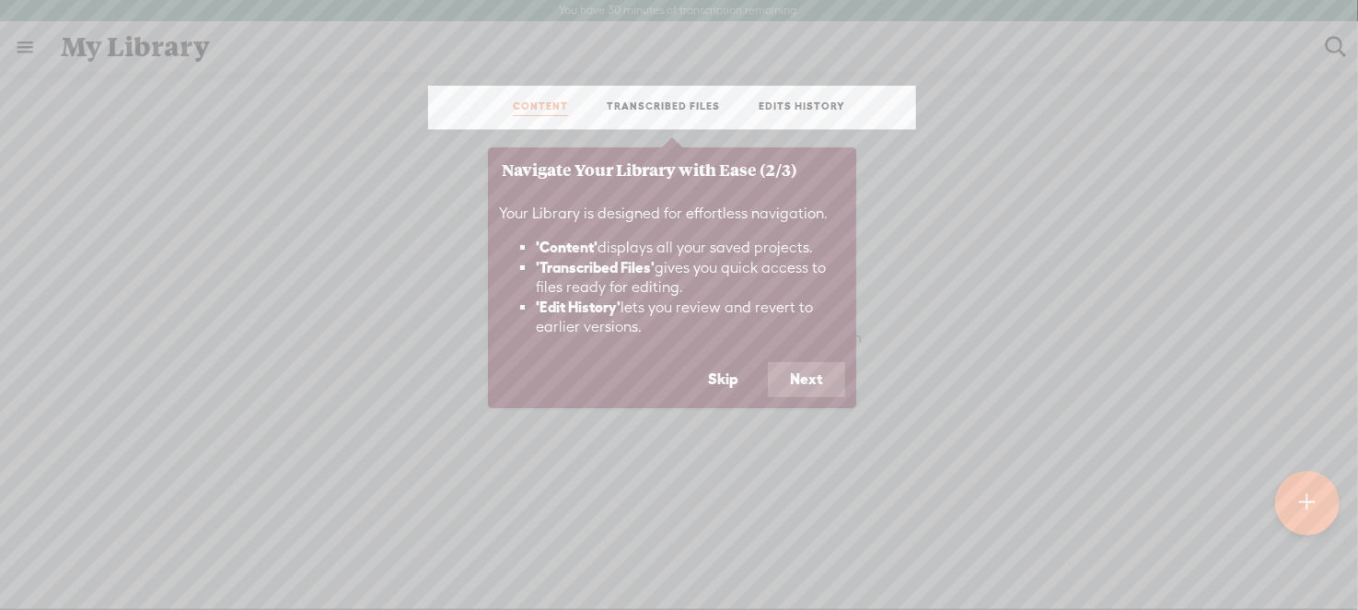 The width and height of the screenshot is (1358, 610). I want to click on button: Next, so click(807, 379).